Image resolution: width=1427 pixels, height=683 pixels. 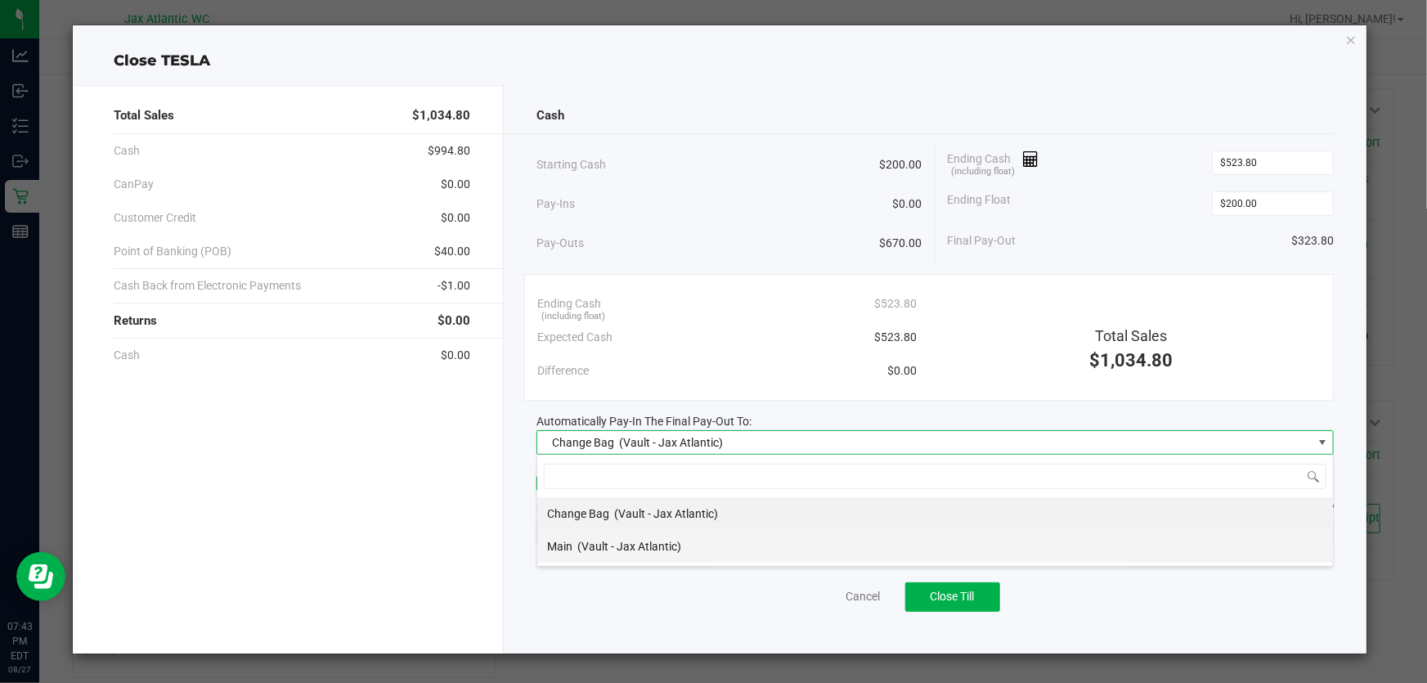 What do you see at coordinates (454, 285) in the screenshot?
I see `span: -$1.00` at bounding box center [454, 285].